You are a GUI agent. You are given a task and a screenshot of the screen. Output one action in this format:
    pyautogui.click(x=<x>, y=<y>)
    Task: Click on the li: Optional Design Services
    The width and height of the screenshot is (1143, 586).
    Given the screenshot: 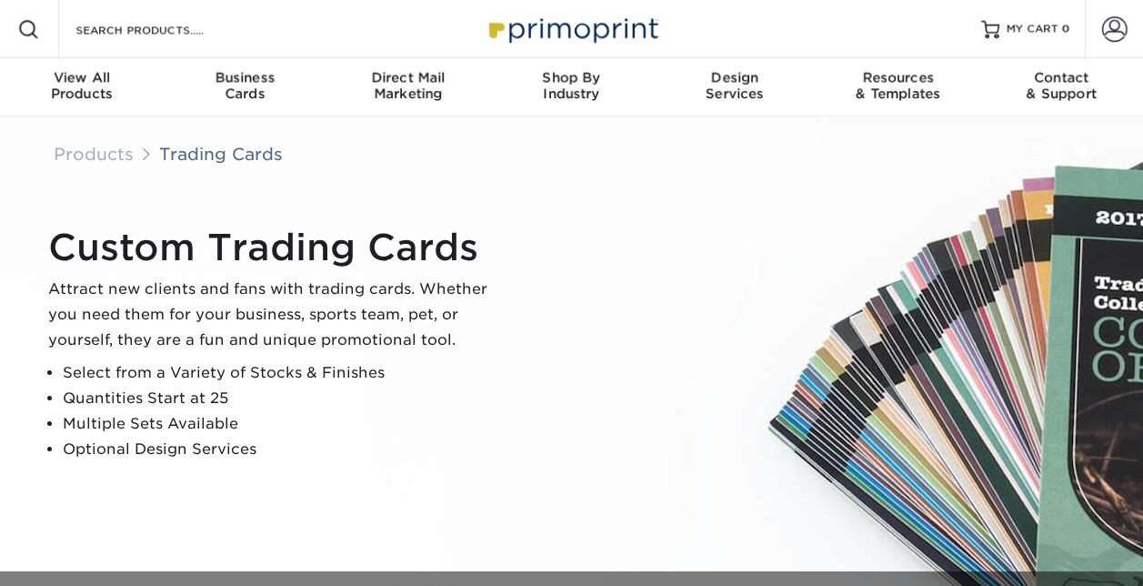 What is the action you would take?
    pyautogui.click(x=283, y=449)
    